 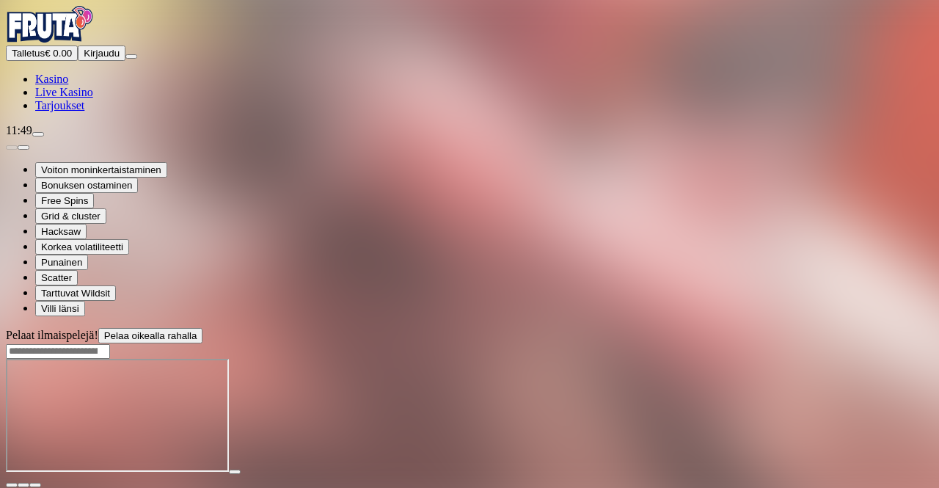 What do you see at coordinates (12, 148) in the screenshot?
I see `button: prev slide` at bounding box center [12, 148].